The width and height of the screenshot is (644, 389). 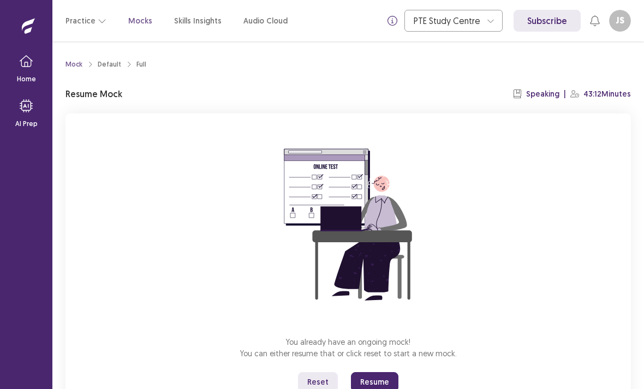 What do you see at coordinates (109, 64) in the screenshot?
I see `div: Default` at bounding box center [109, 64].